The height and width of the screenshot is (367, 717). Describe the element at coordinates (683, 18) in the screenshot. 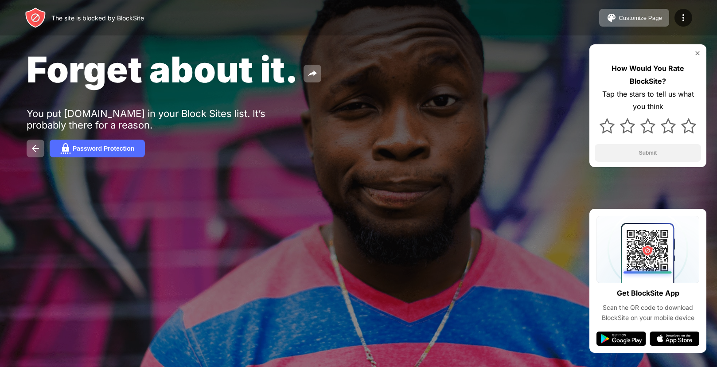

I see `img: menu-icon.svg` at that location.